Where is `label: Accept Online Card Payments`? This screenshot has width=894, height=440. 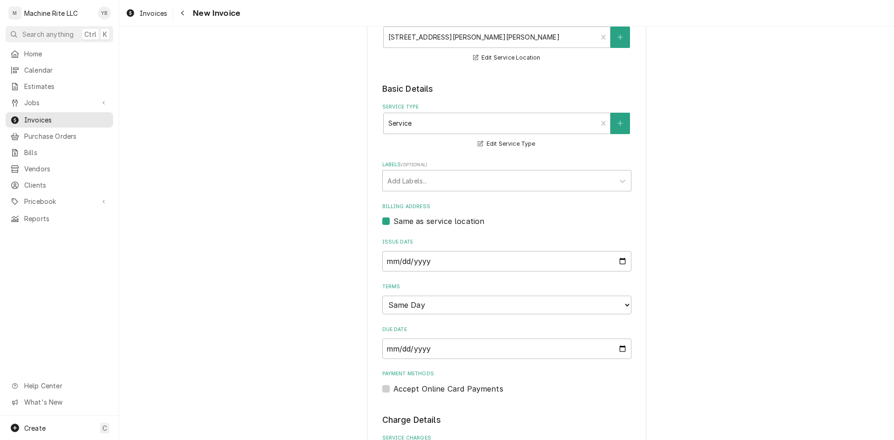 label: Accept Online Card Payments is located at coordinates (448, 389).